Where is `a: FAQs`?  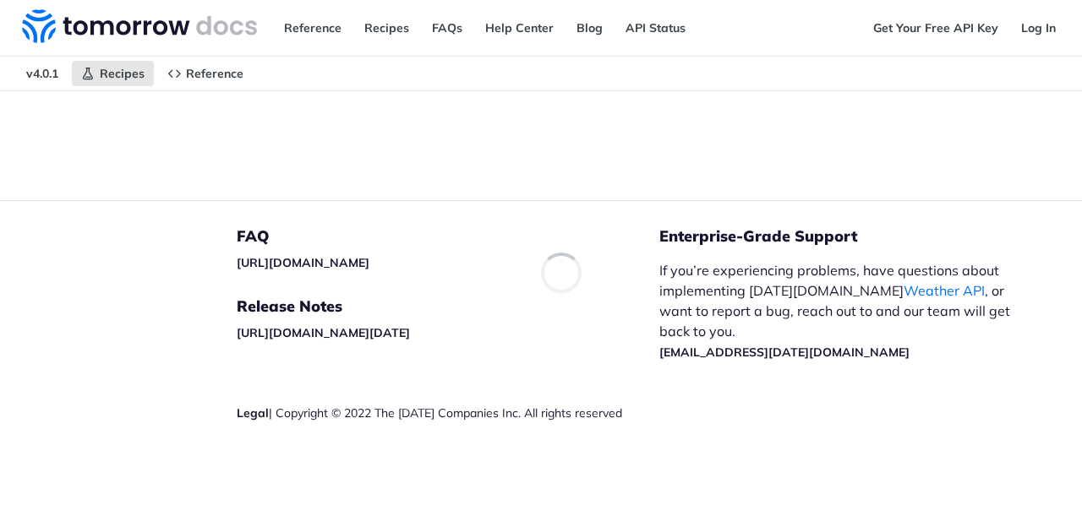 a: FAQs is located at coordinates (447, 28).